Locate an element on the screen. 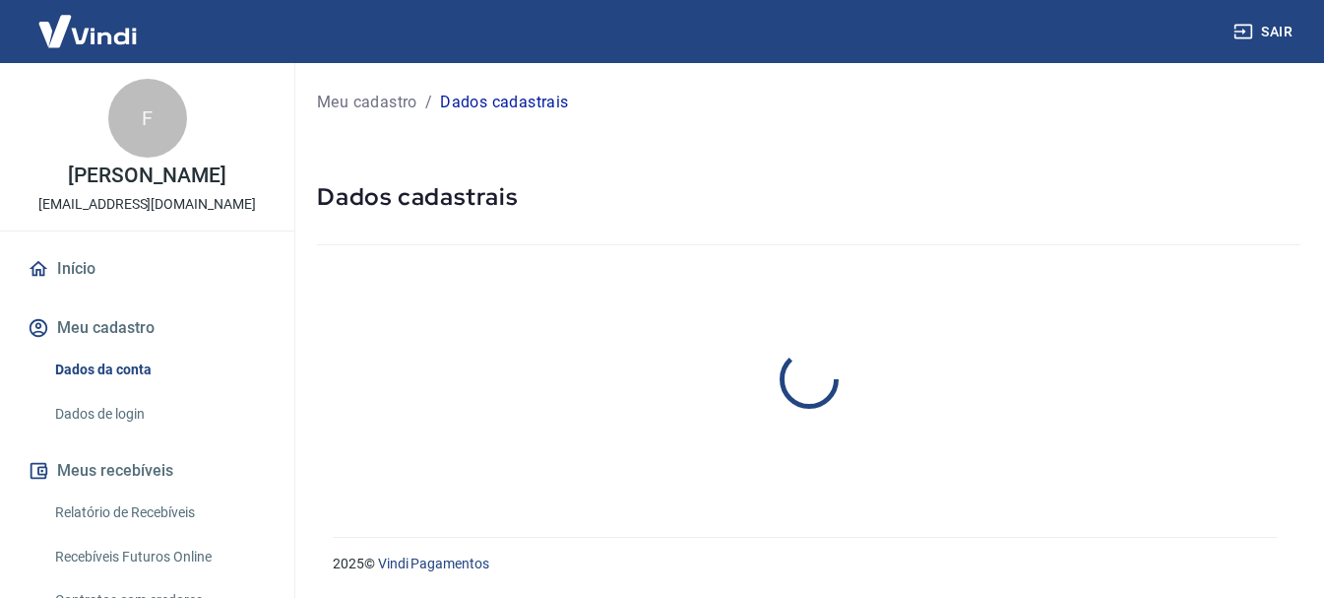 The height and width of the screenshot is (598, 1324). p: Meu cadastro is located at coordinates (367, 102).